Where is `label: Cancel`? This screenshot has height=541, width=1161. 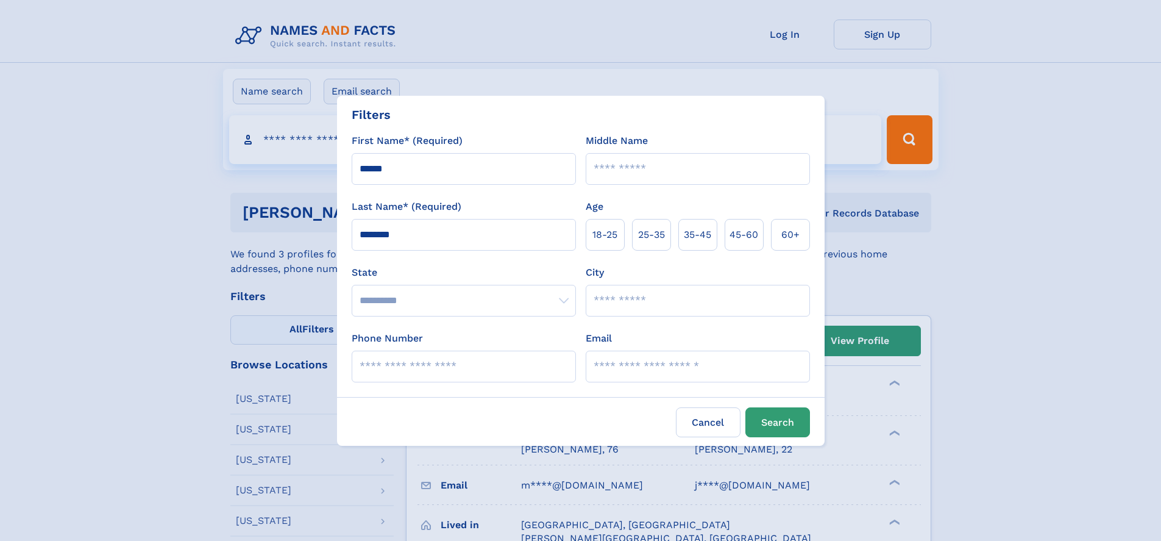 label: Cancel is located at coordinates (708, 422).